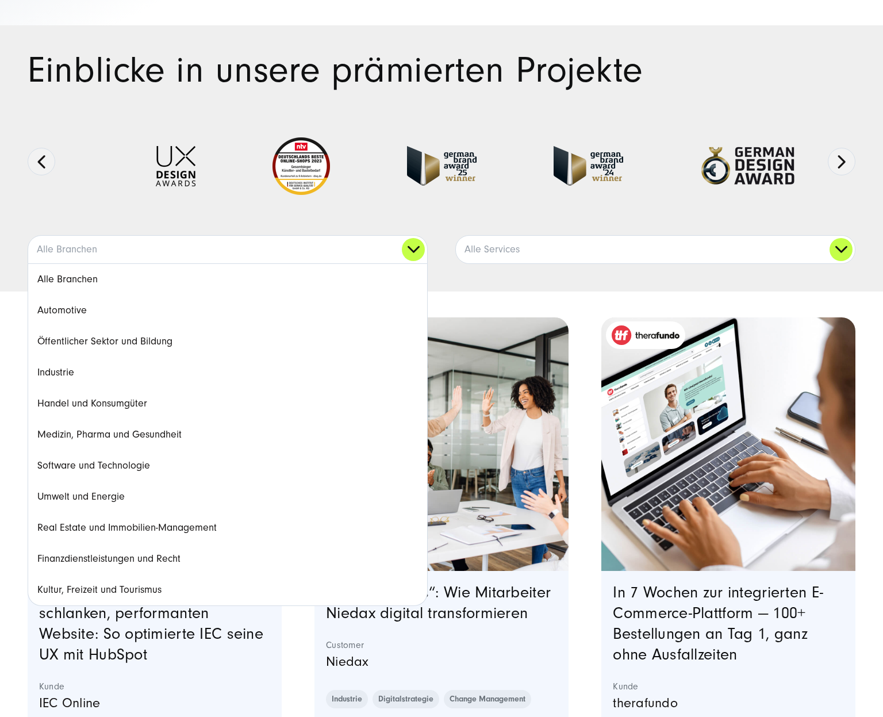 This screenshot has height=717, width=883. I want to click on img: German-Brand-Award - fullservice digital agentur SUNZINET, so click(588, 166).